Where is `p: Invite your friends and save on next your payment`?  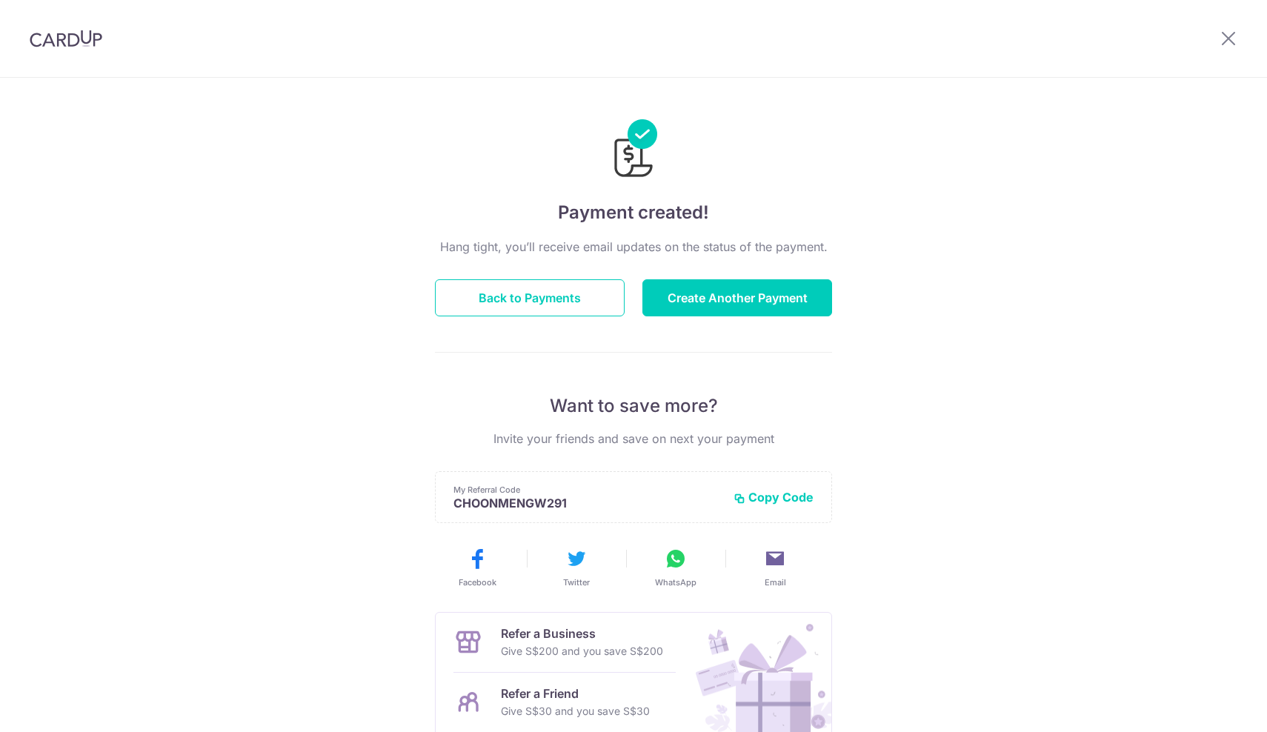 p: Invite your friends and save on next your payment is located at coordinates (633, 439).